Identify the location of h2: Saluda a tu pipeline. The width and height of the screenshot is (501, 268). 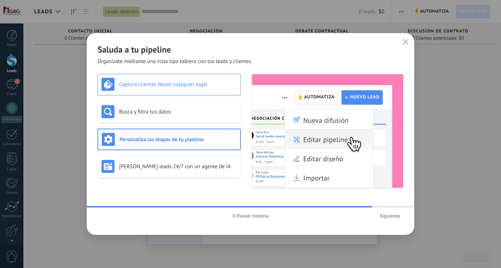
(250, 49).